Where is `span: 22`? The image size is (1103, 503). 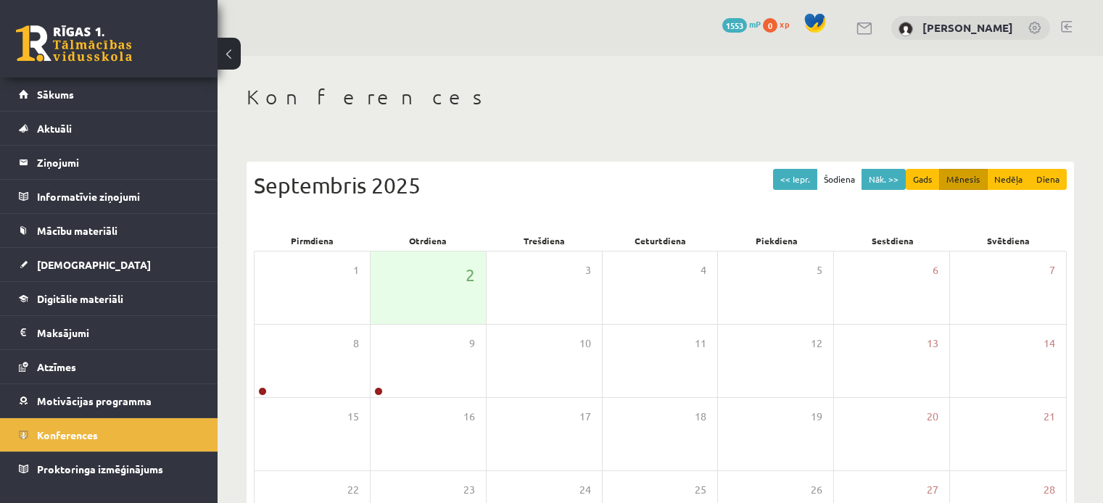 span: 22 is located at coordinates (353, 490).